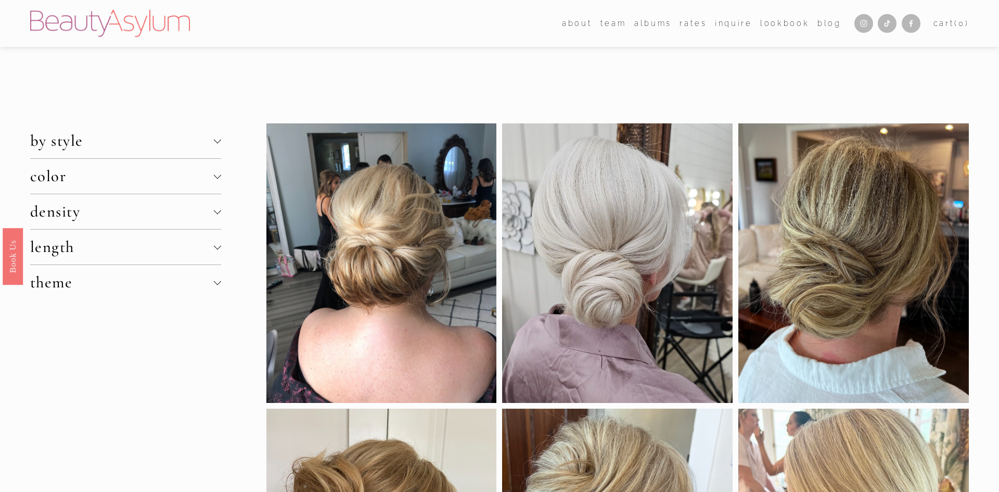 The width and height of the screenshot is (999, 492). Describe the element at coordinates (125, 211) in the screenshot. I see `button: density` at that location.